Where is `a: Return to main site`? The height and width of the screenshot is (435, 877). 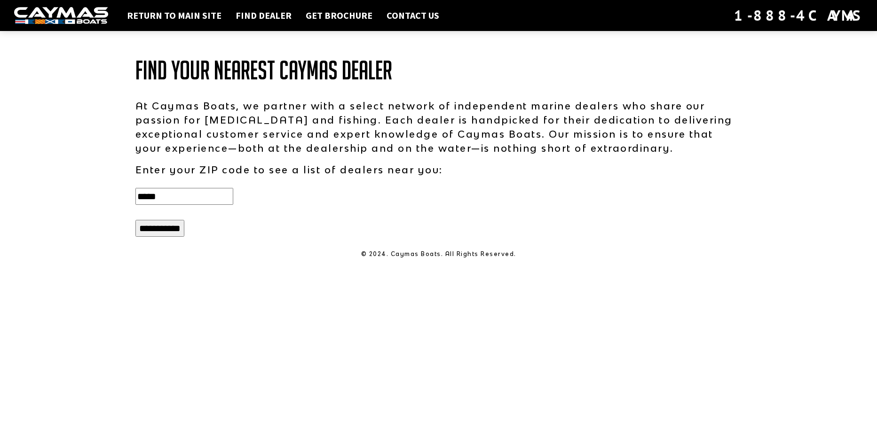 a: Return to main site is located at coordinates (174, 16).